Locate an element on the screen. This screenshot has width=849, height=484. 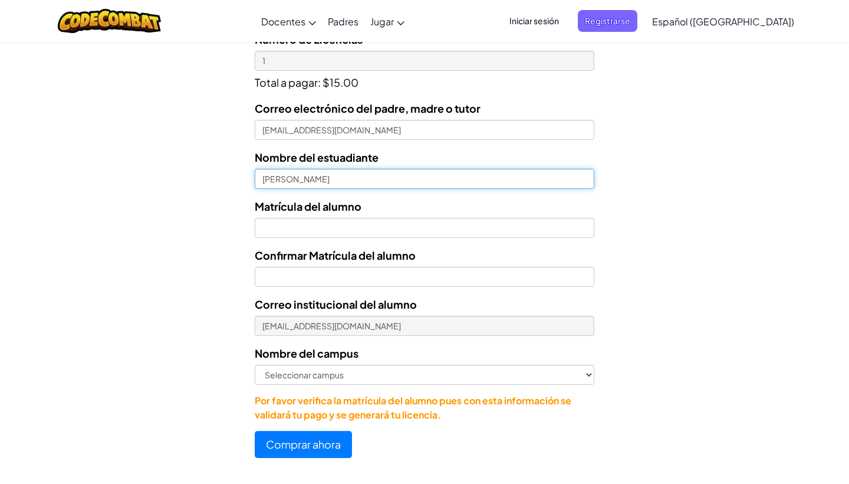
span: Jugar is located at coordinates (382, 21).